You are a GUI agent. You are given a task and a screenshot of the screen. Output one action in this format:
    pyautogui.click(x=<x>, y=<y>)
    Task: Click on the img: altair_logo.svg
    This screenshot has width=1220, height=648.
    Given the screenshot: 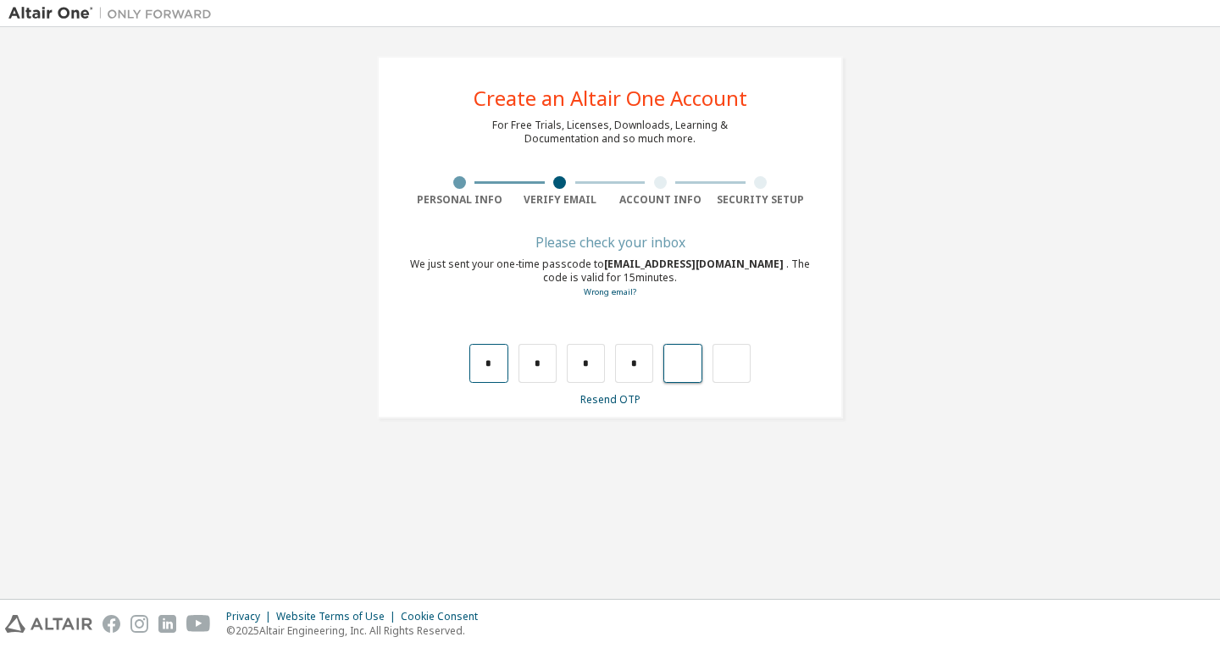 What is the action you would take?
    pyautogui.click(x=48, y=624)
    